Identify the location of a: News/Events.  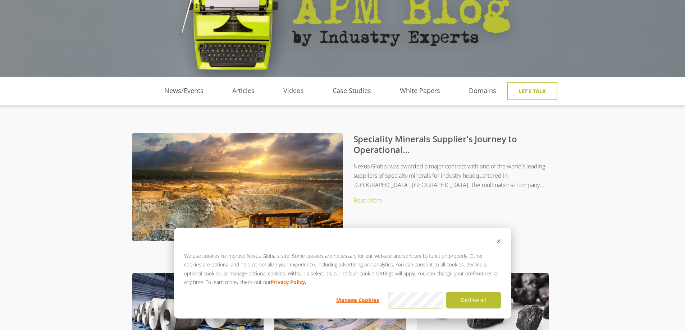
(184, 91).